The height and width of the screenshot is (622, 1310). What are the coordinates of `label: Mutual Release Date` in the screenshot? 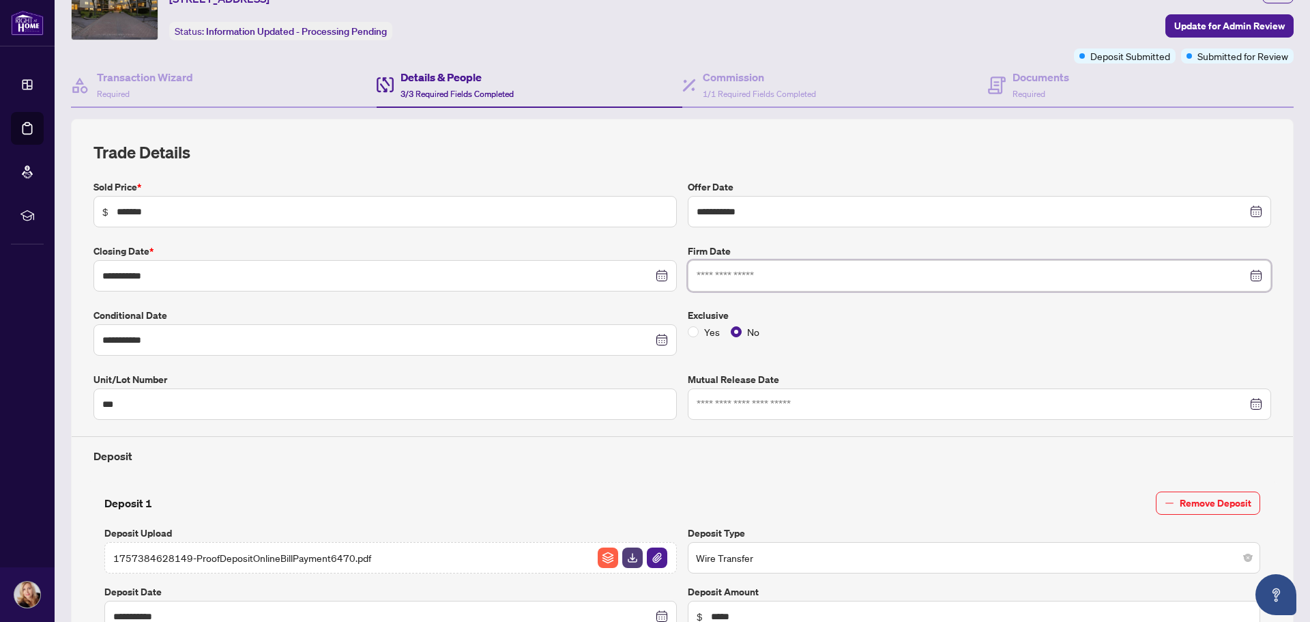 It's located at (979, 379).